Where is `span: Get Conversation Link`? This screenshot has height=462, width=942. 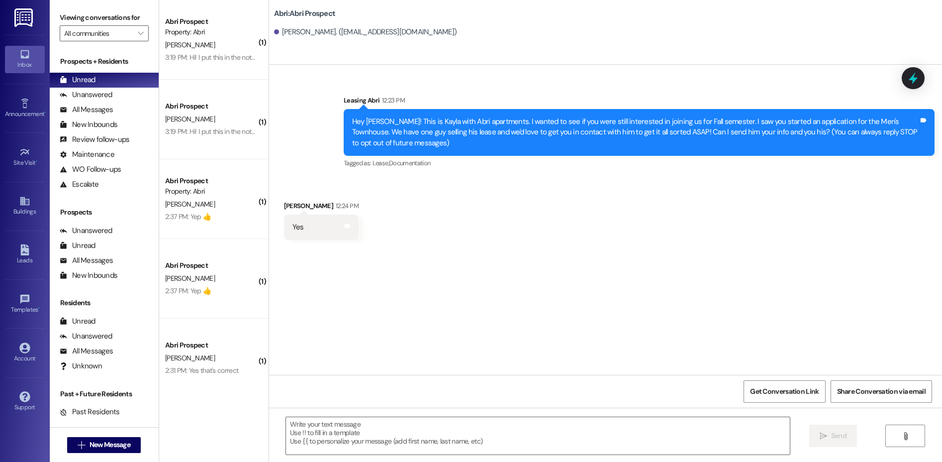
span: Get Conversation Link is located at coordinates (784, 391).